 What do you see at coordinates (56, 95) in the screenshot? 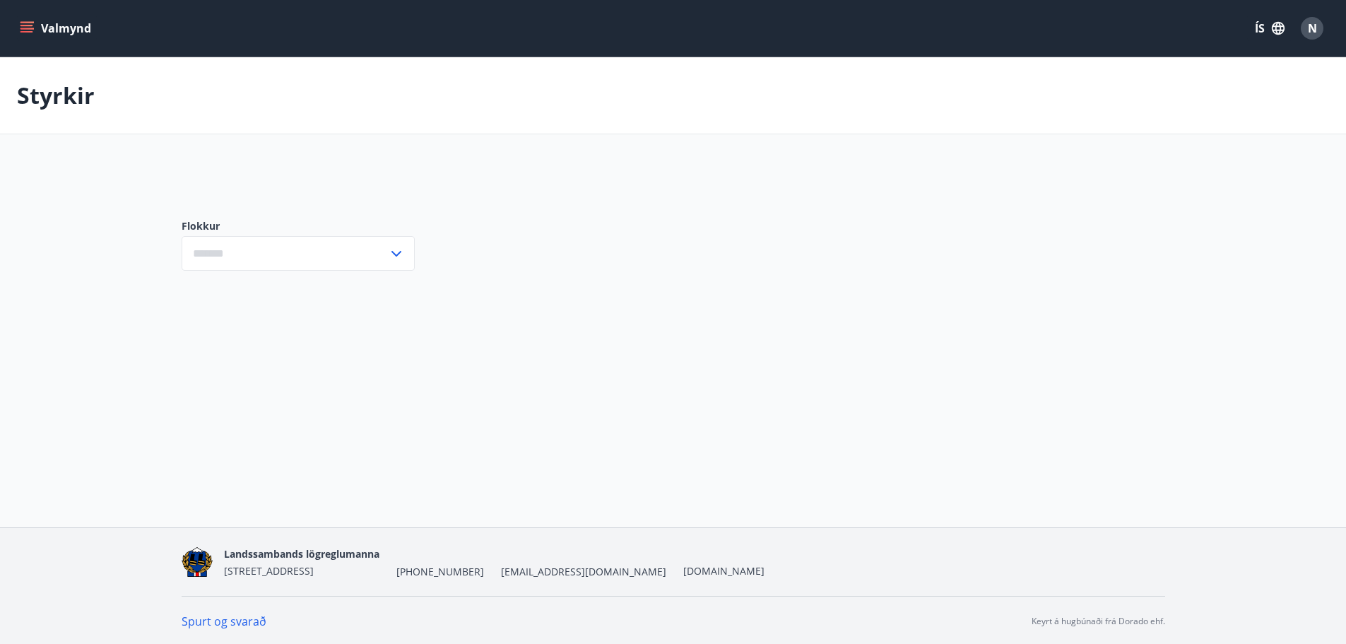
I see `p: Styrkir` at bounding box center [56, 95].